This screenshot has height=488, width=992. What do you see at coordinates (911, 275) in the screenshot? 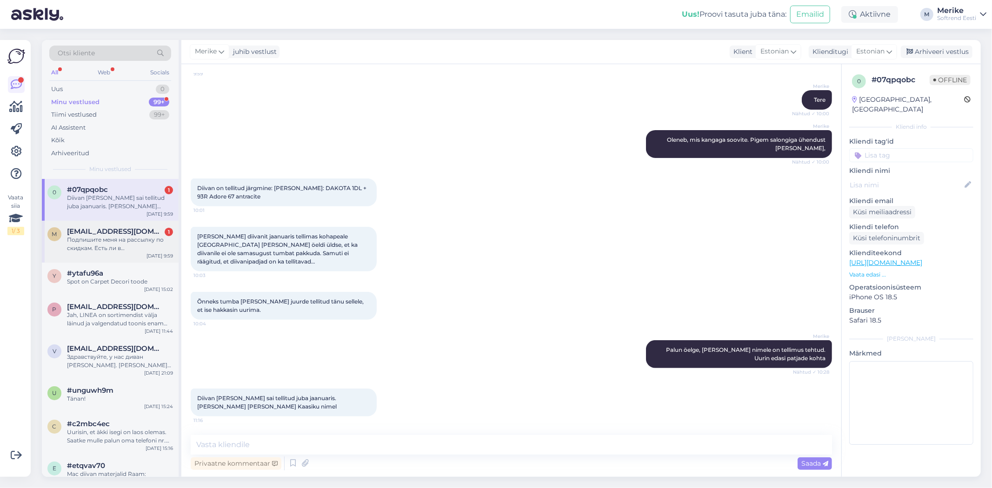
I see `p: Vaata edasi ...` at bounding box center [911, 275].